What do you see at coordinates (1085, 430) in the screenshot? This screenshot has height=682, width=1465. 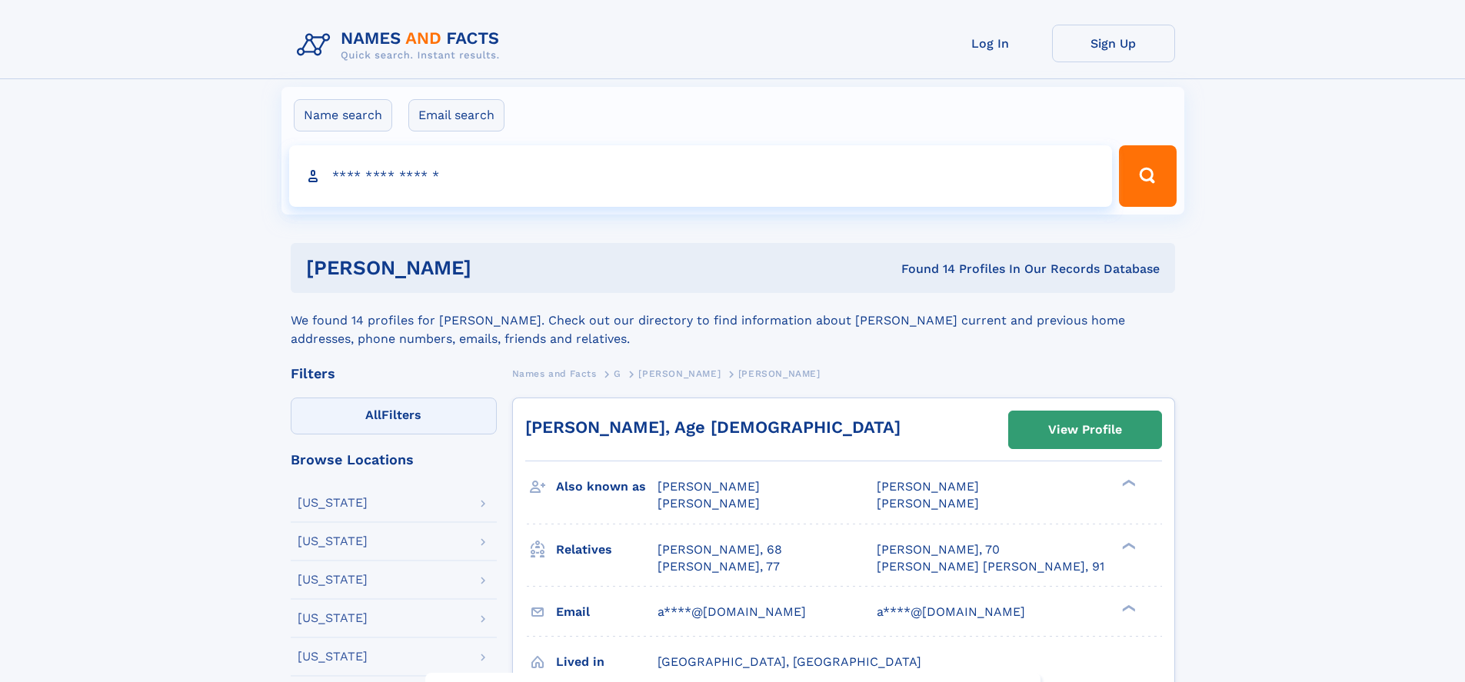 I see `a: View Profile` at bounding box center [1085, 430].